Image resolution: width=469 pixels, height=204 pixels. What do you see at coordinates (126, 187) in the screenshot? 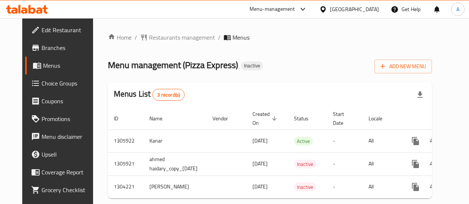
I see `td: 1304221` at bounding box center [126, 187].